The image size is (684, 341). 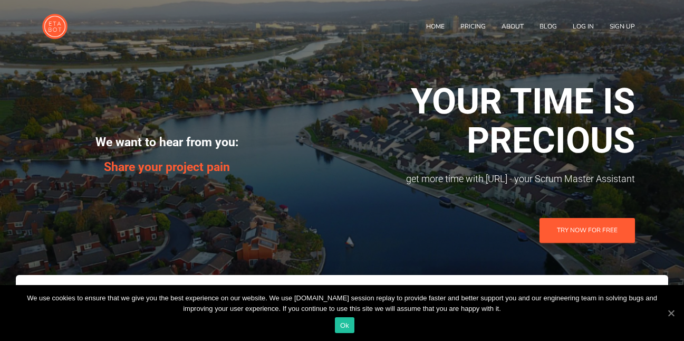 I want to click on a: About, so click(x=513, y=26).